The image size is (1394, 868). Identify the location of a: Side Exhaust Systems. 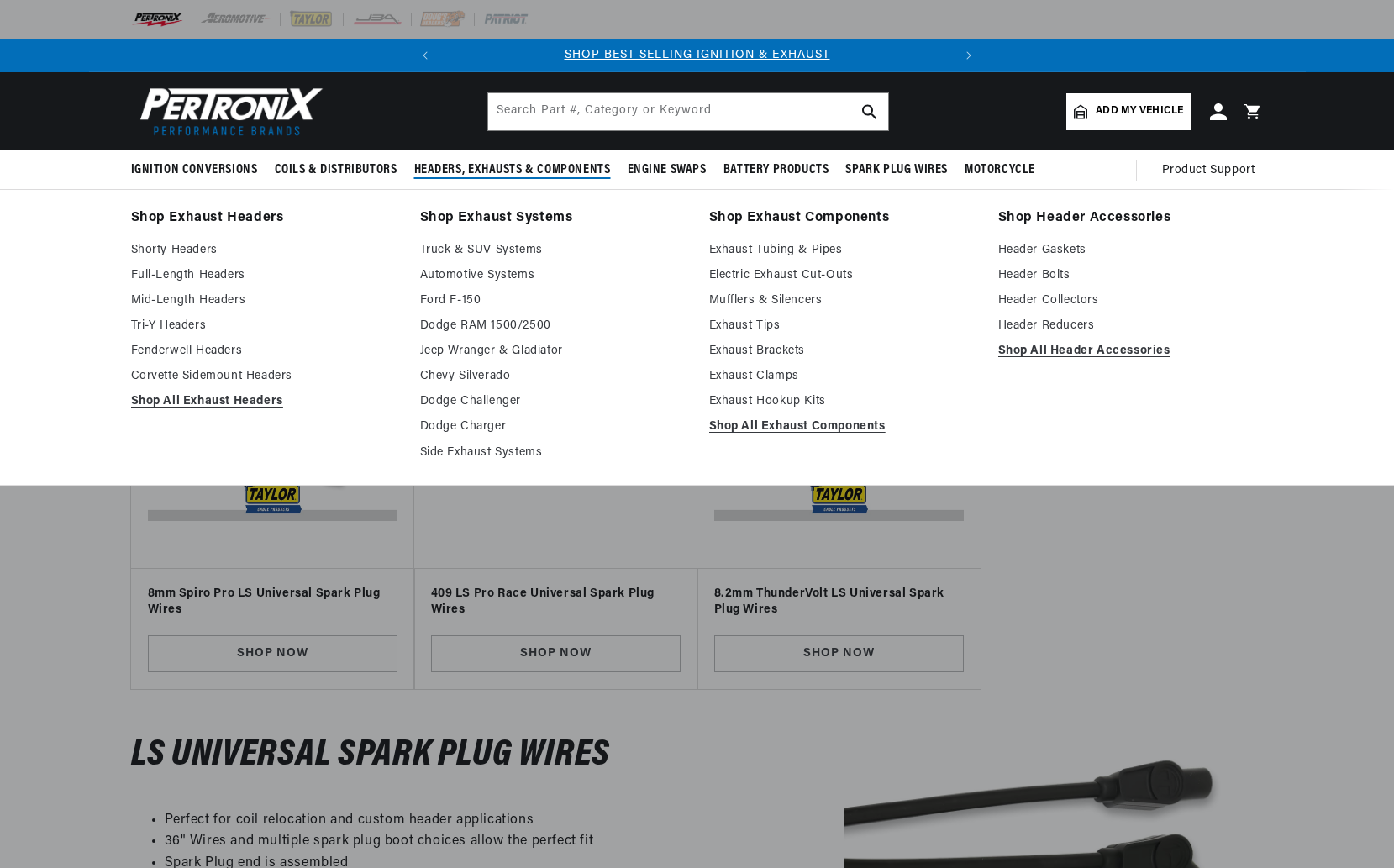
(553, 453).